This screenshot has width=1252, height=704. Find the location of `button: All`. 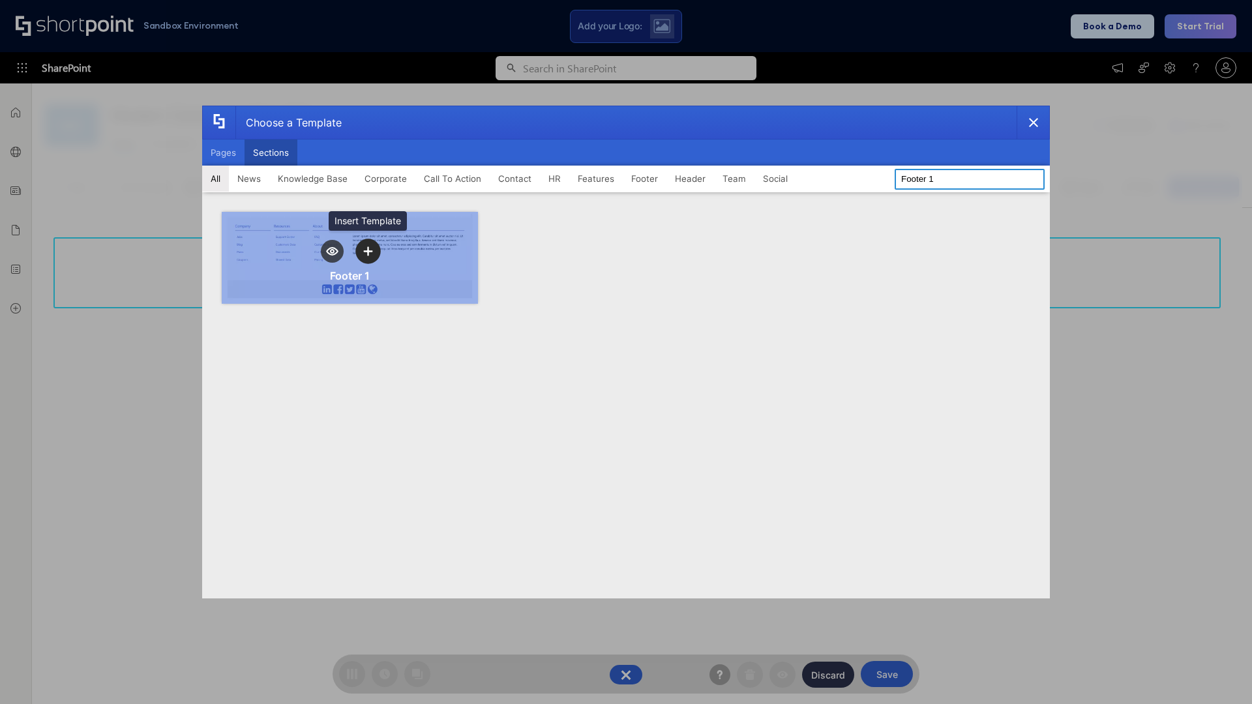

button: All is located at coordinates (215, 179).